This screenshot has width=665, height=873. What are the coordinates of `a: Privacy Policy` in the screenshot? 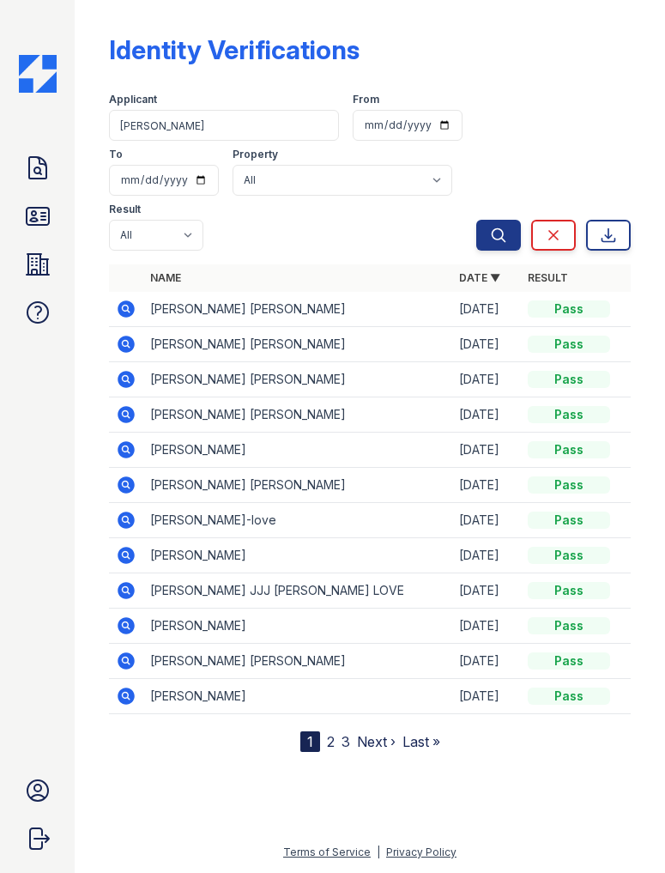 It's located at (421, 851).